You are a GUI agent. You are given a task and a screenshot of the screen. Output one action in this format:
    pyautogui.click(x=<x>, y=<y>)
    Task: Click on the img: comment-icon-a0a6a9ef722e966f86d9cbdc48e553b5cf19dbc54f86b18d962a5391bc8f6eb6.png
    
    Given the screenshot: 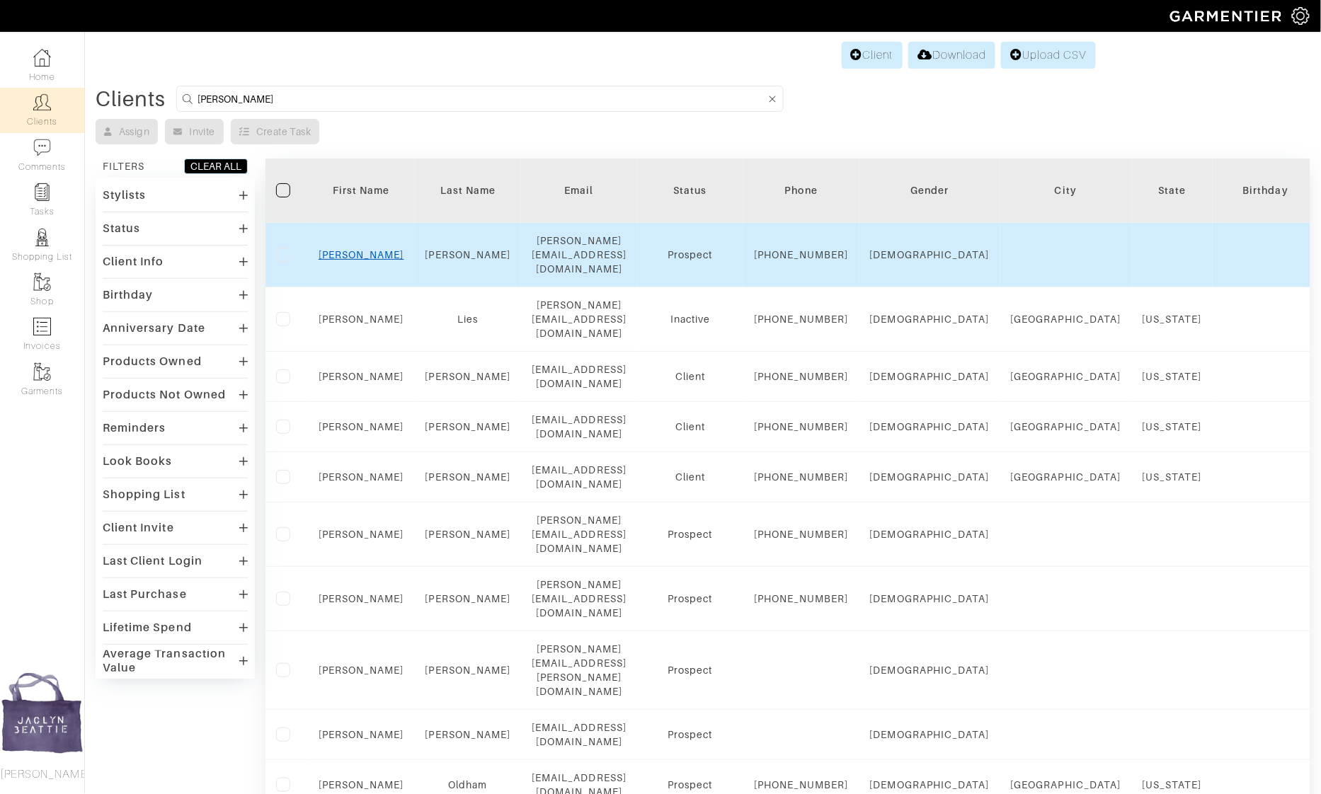 What is the action you would take?
    pyautogui.click(x=42, y=147)
    